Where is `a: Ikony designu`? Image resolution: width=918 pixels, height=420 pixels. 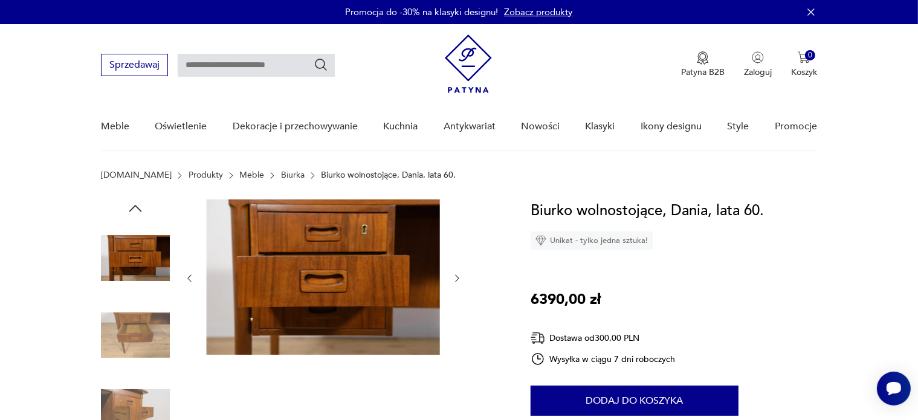
a: Ikony designu is located at coordinates (671, 126).